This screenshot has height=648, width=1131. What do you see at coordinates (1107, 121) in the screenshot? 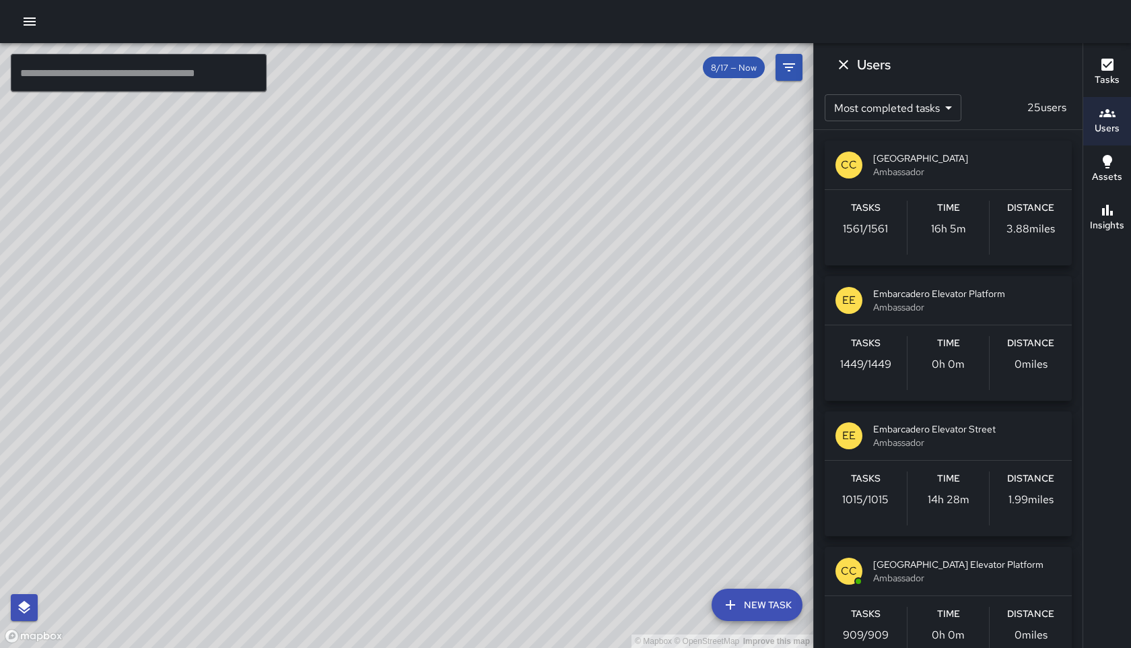
I see `button: Users` at bounding box center [1107, 121].